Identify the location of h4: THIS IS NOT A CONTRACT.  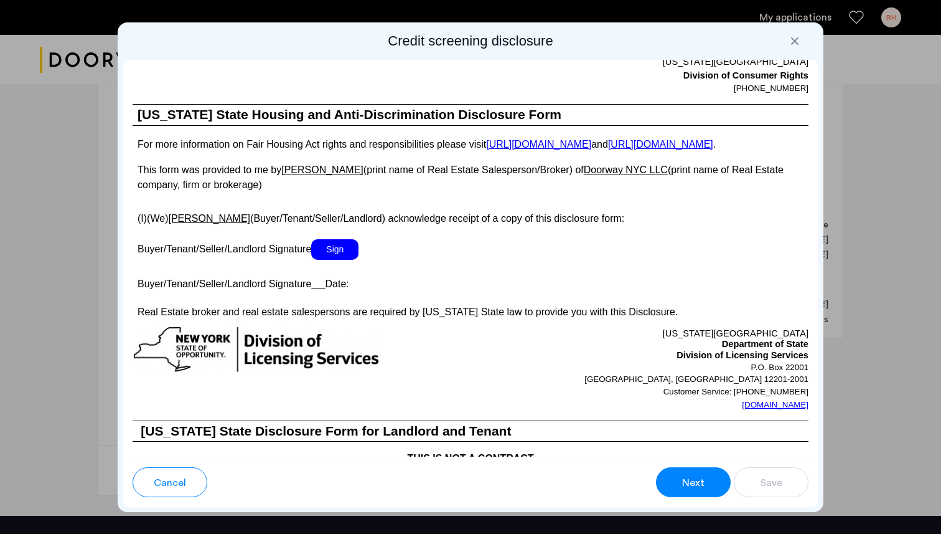
(471, 453).